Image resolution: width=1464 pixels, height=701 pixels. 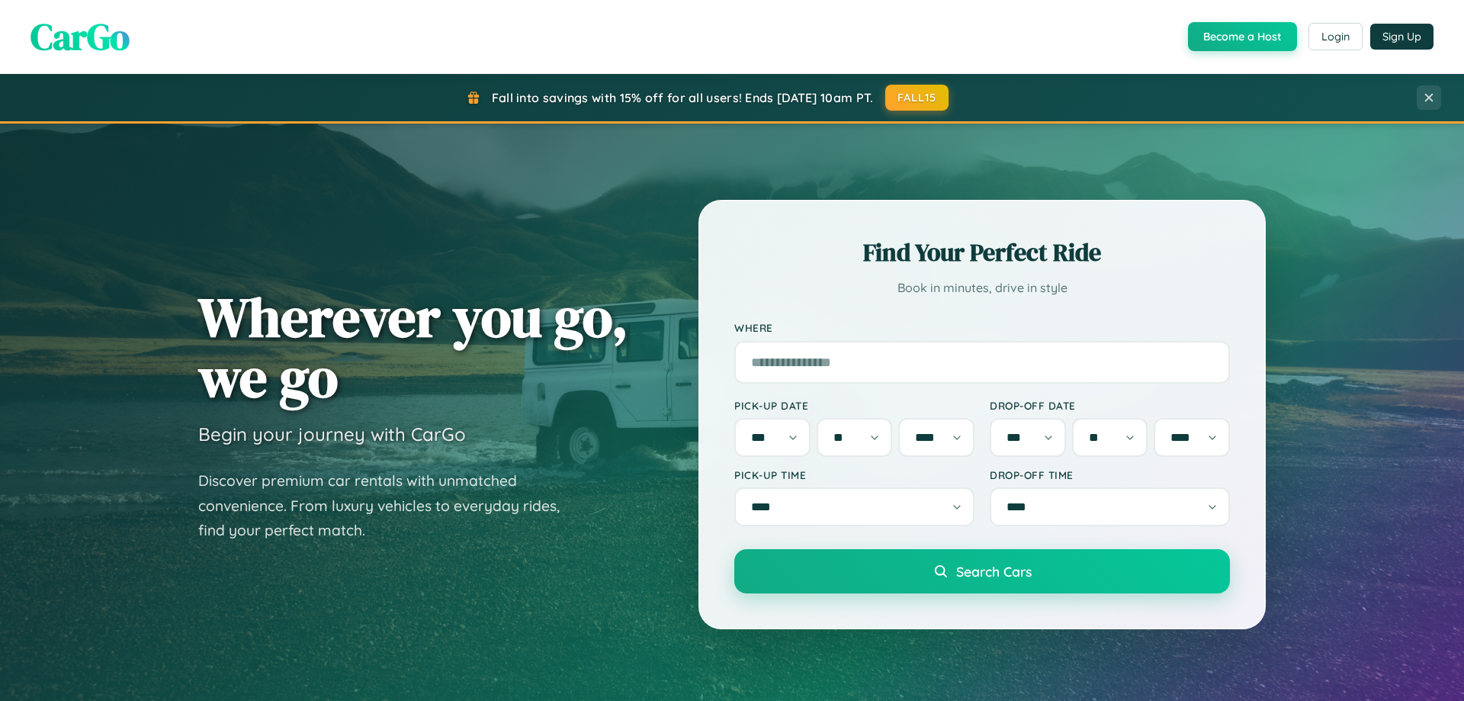 What do you see at coordinates (1401, 37) in the screenshot?
I see `button: Sign Up` at bounding box center [1401, 37].